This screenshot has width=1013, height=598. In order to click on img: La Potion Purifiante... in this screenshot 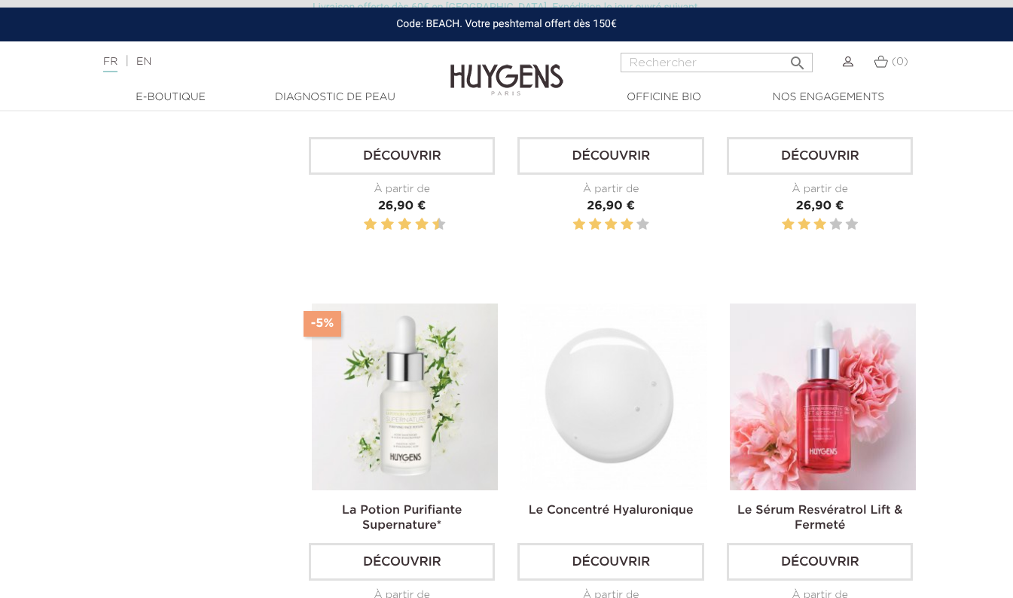, I will do `click(404, 396)`.